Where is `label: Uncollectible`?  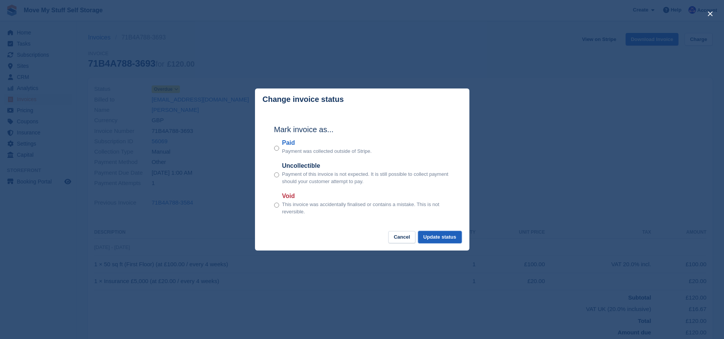 label: Uncollectible is located at coordinates (366, 166).